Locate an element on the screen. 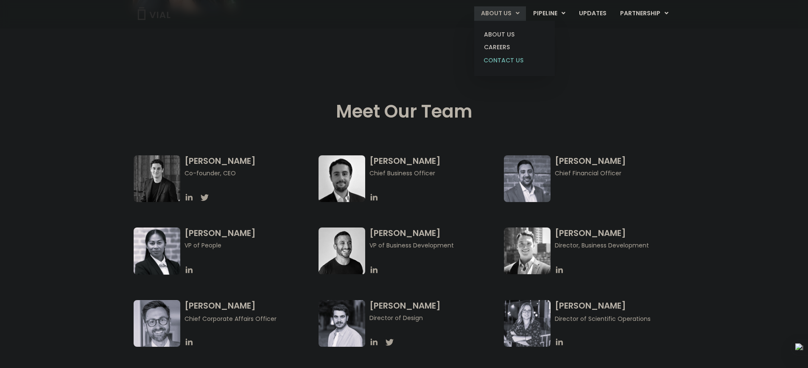 This screenshot has height=368, width=808. a: UPDATES is located at coordinates (593, 14).